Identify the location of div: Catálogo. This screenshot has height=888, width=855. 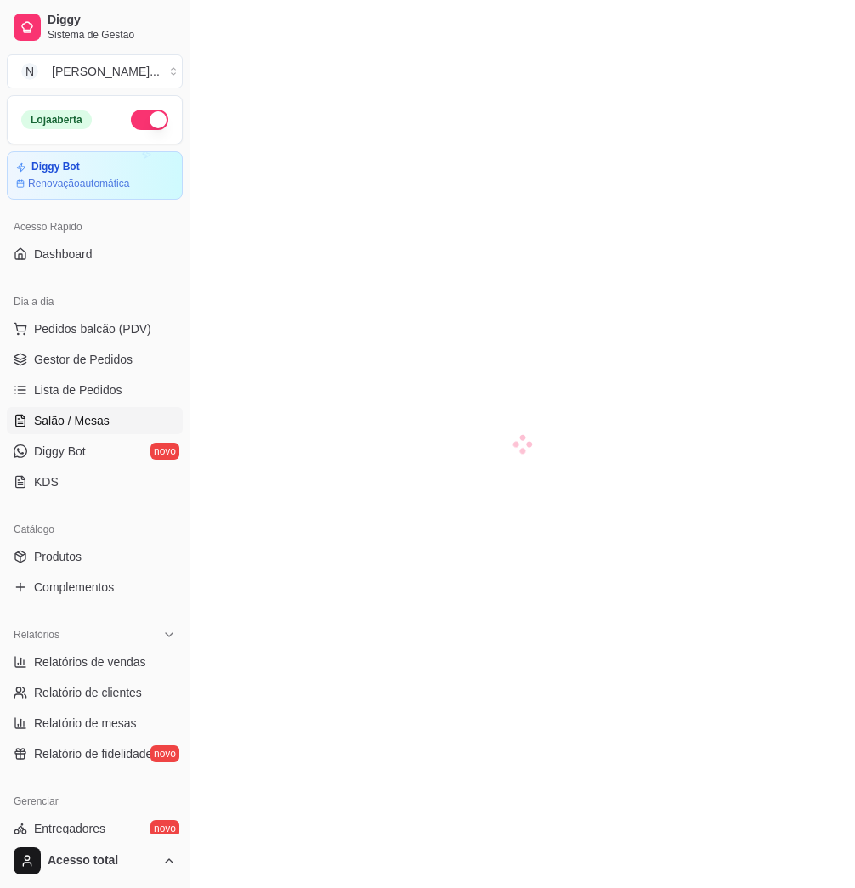
(94, 530).